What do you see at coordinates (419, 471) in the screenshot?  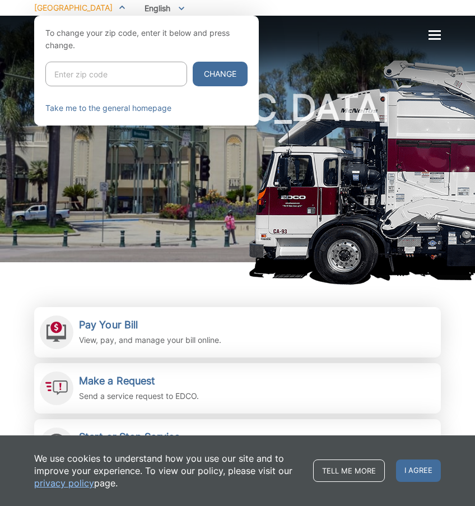 I see `span: I agree` at bounding box center [419, 471].